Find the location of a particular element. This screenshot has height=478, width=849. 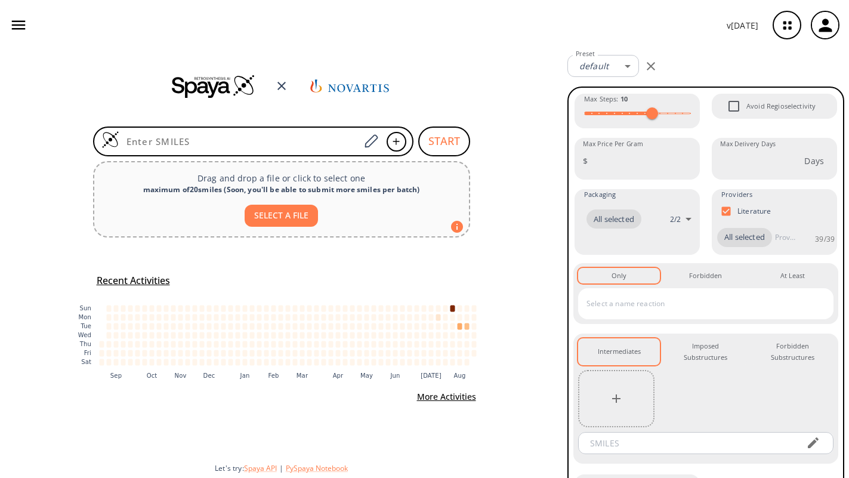

input: Enter SMILES is located at coordinates (240, 141).